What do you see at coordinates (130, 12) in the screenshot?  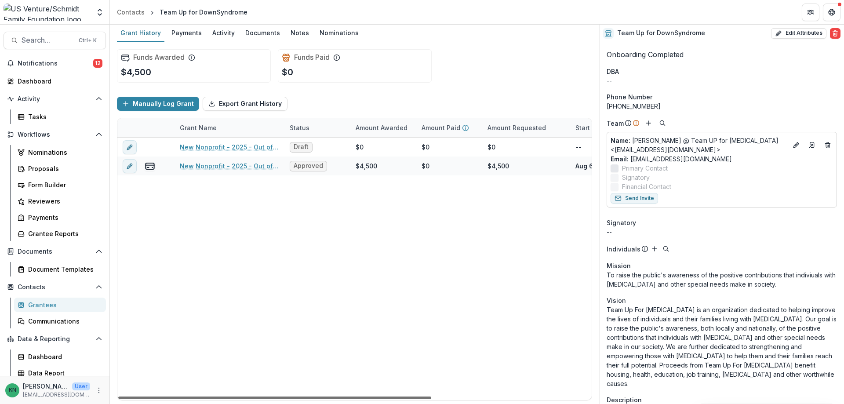 I see `div: Contacts` at bounding box center [130, 12].